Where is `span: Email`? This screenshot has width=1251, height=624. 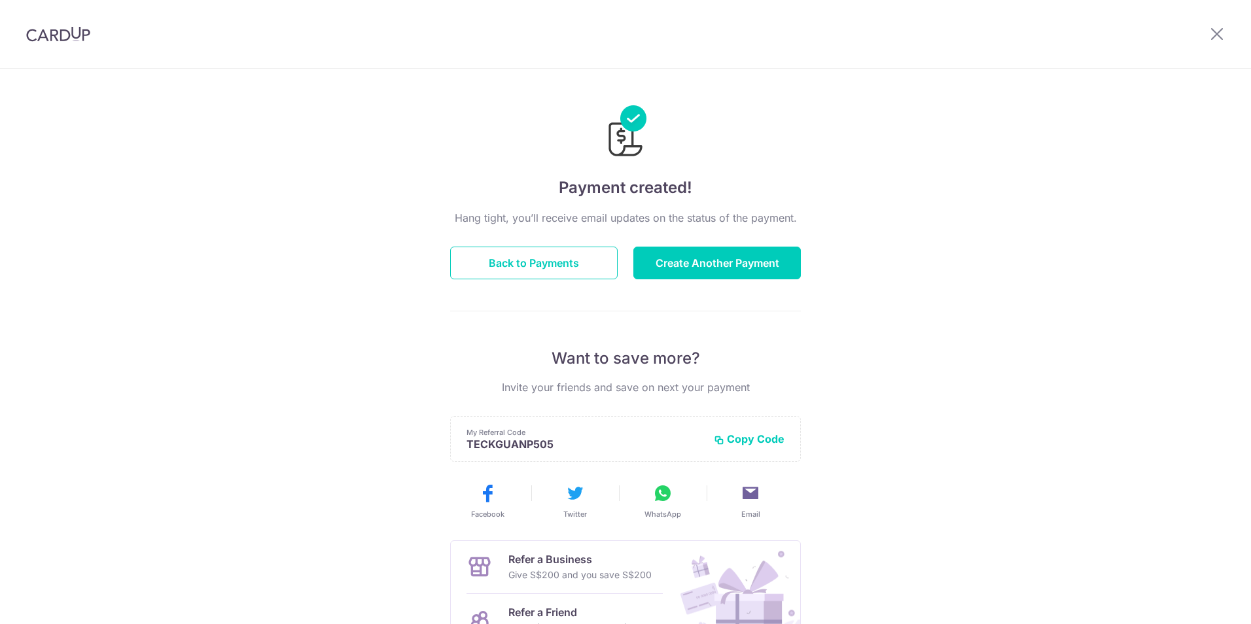
span: Email is located at coordinates (750, 514).